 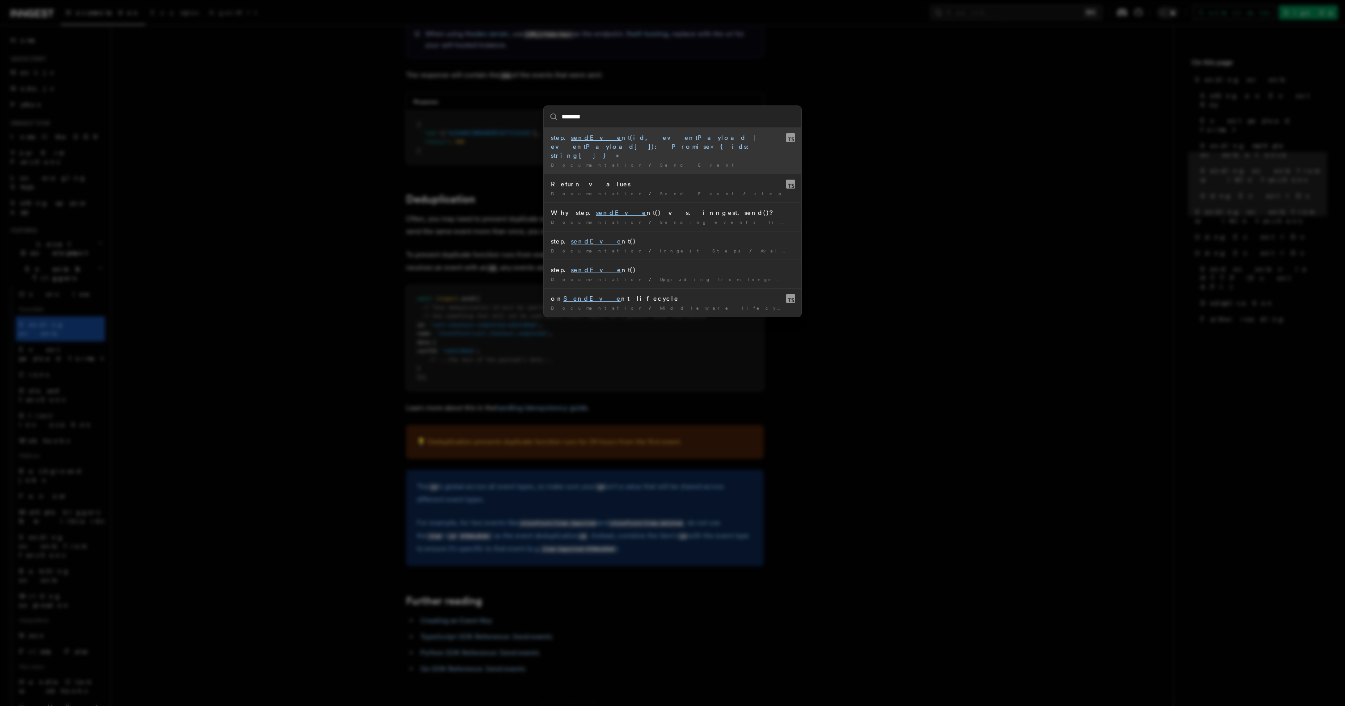 I want to click on span: step. nt(id, eventPayload | eventPayload[]): Promise<{ ids: string[] }>, so click(x=1034, y=194).